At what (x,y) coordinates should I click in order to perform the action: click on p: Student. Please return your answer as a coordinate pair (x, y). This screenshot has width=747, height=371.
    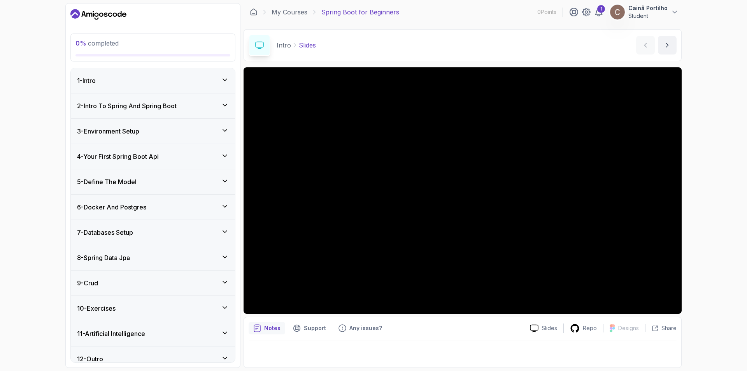
    Looking at the image, I should click on (648, 16).